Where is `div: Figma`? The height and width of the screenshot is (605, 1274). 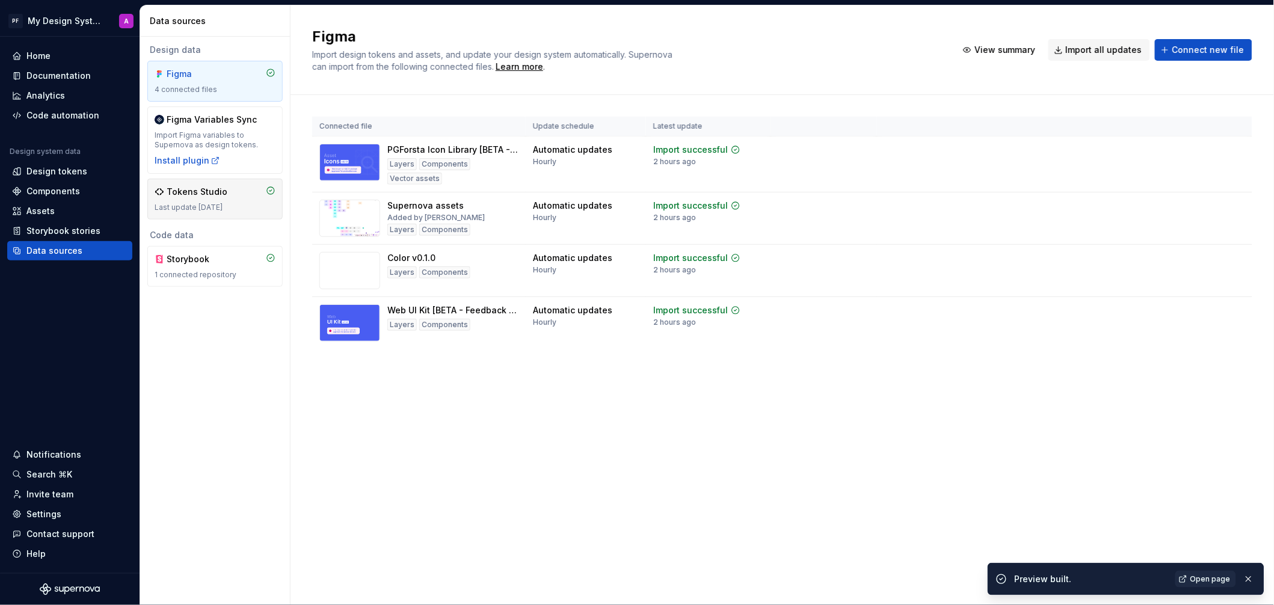 div: Figma is located at coordinates (196, 74).